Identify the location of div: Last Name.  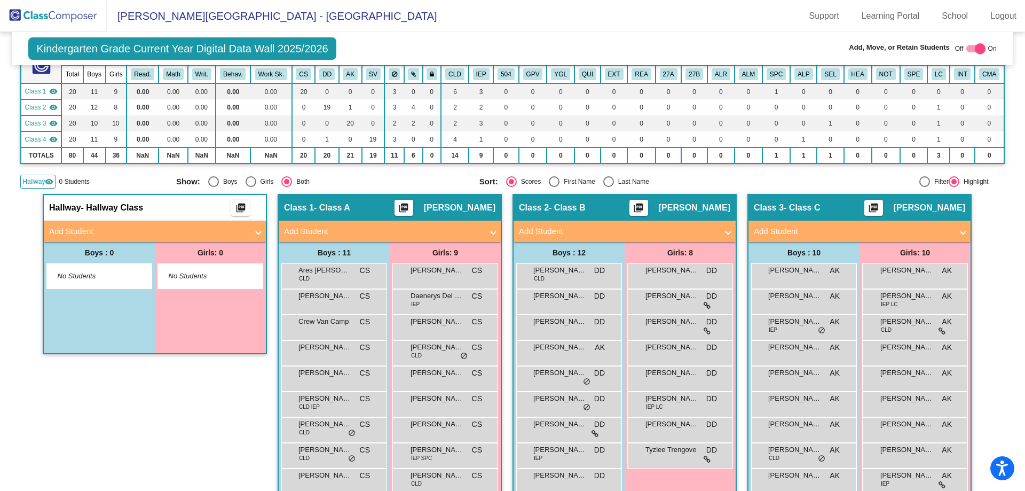
(631, 181).